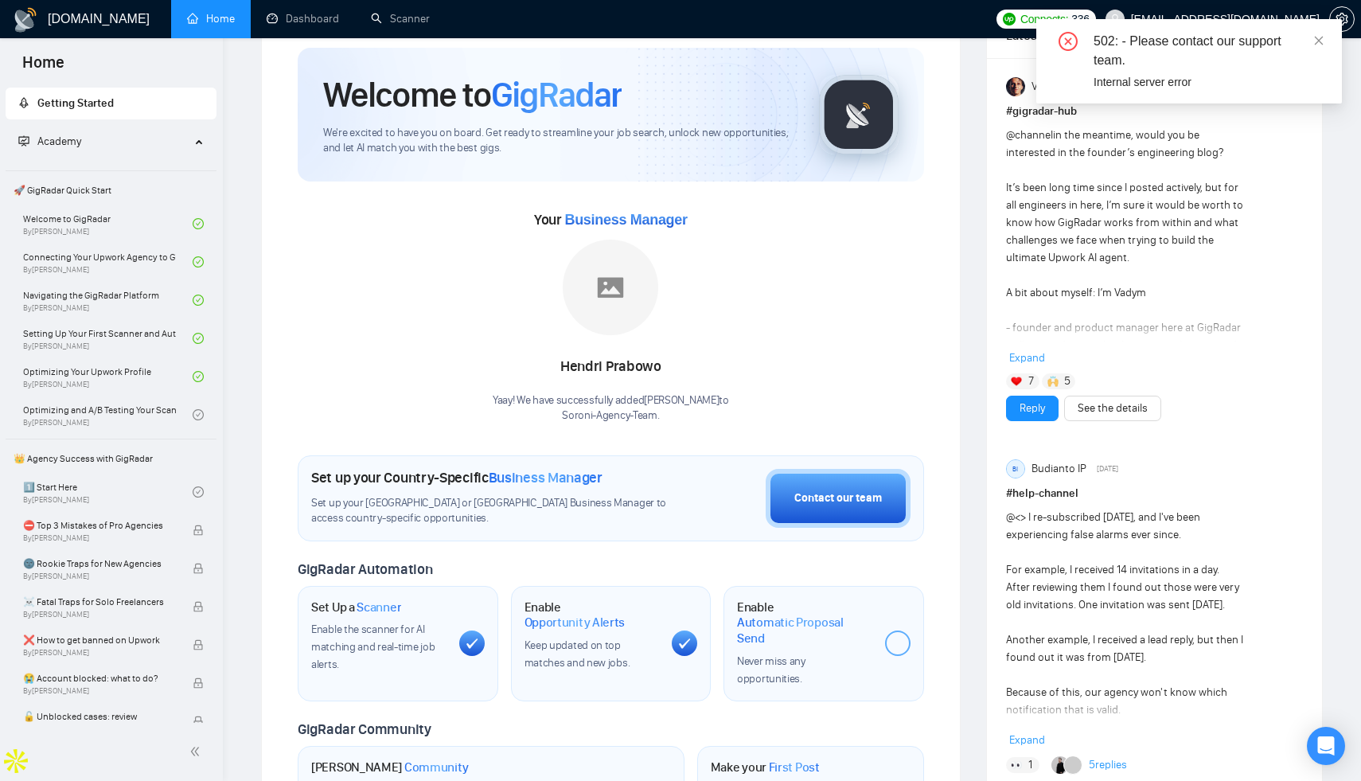 This screenshot has width=1361, height=781. What do you see at coordinates (558, 141) in the screenshot?
I see `span: We're excited to have you on board. Get ready to streamline your job search, unlock new opportuni...` at bounding box center [558, 141].